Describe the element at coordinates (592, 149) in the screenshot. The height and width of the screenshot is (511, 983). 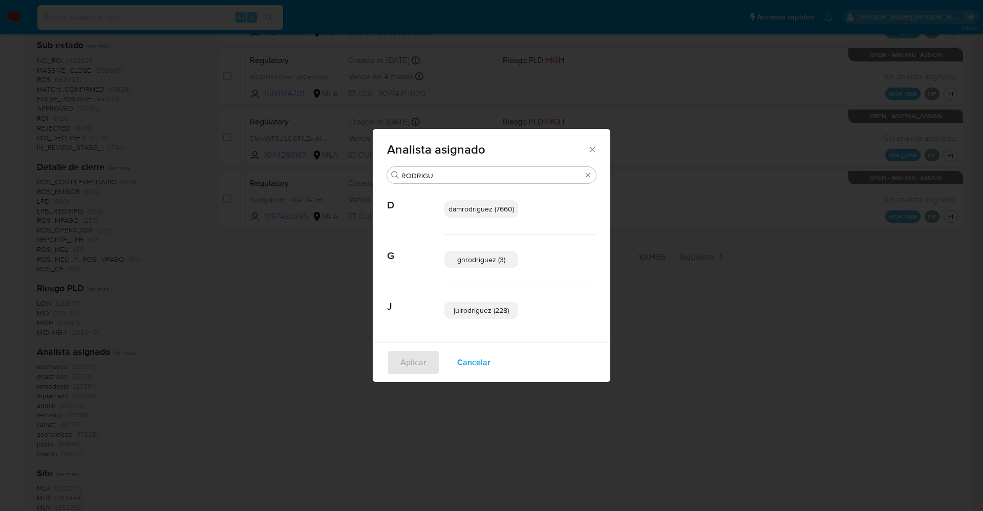
I see `button: Cerrar` at that location.